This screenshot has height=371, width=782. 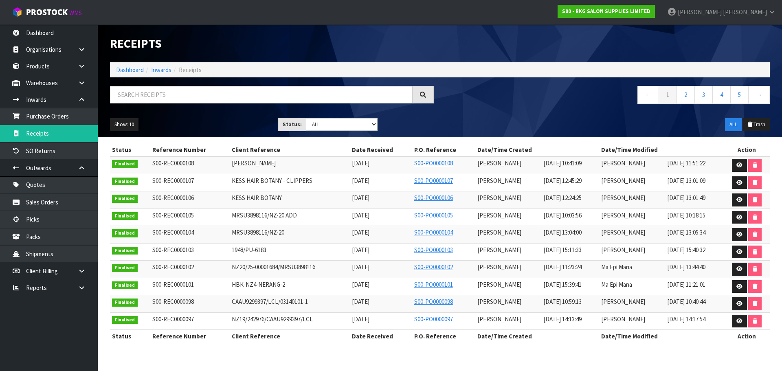 What do you see at coordinates (75, 13) in the screenshot?
I see `small: WMS` at bounding box center [75, 13].